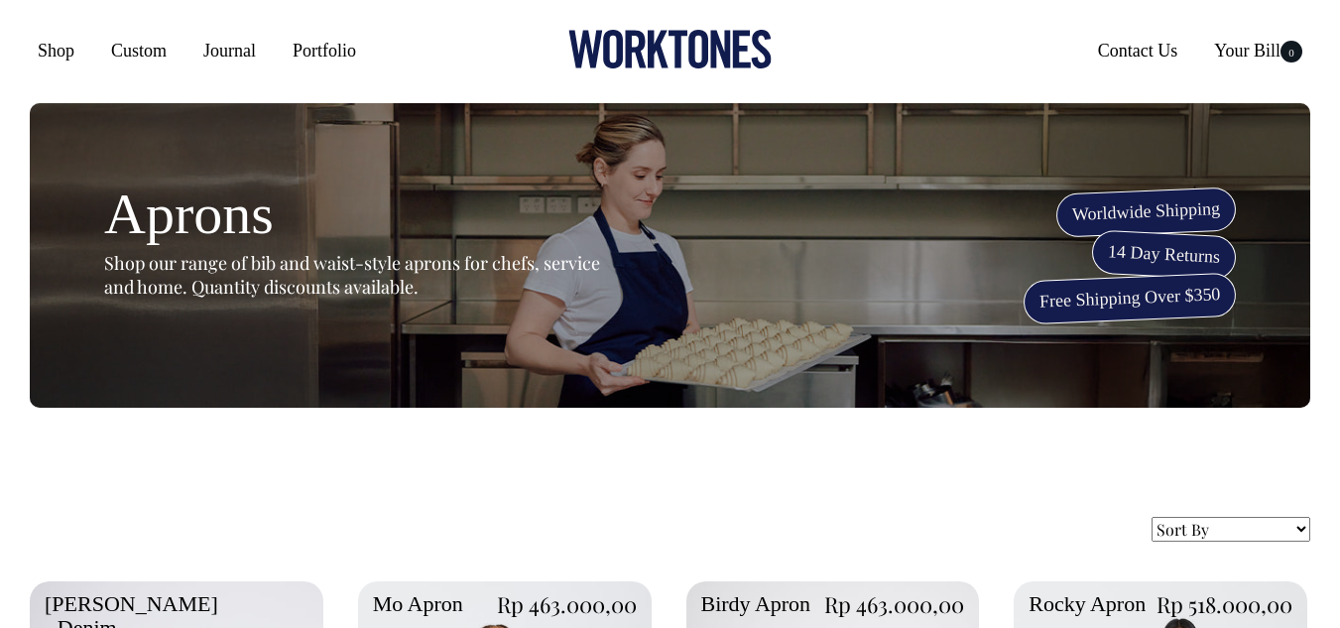 This screenshot has width=1340, height=628. Describe the element at coordinates (1145, 211) in the screenshot. I see `span: Worldwide Shipping` at that location.